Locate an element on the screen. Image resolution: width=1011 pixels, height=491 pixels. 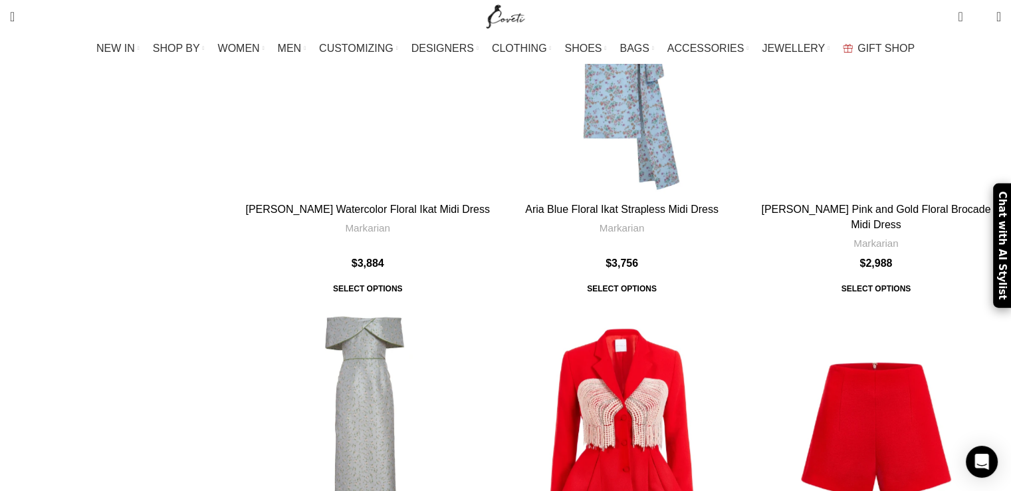
div: Main navigation is located at coordinates (505, 49).